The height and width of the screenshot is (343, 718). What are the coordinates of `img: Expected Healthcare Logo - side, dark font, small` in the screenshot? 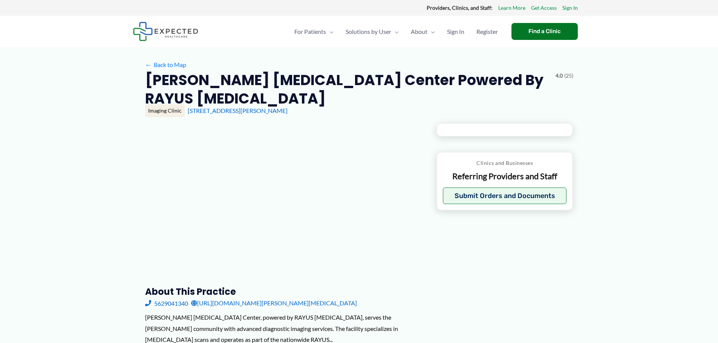 It's located at (165, 31).